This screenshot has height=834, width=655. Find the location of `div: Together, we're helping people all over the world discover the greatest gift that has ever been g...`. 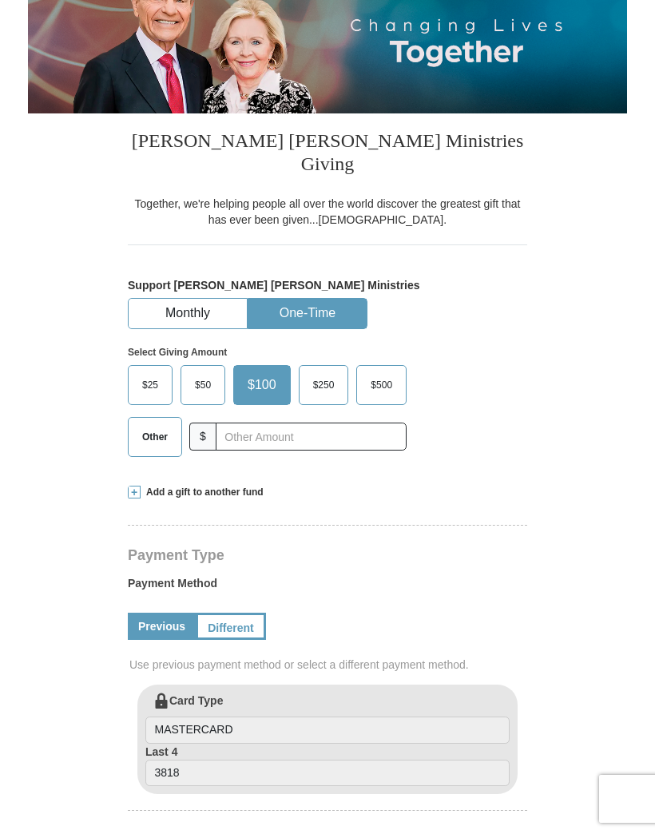

div: Together, we're helping people all over the world discover the greatest gift that has ever been g... is located at coordinates (327, 212).